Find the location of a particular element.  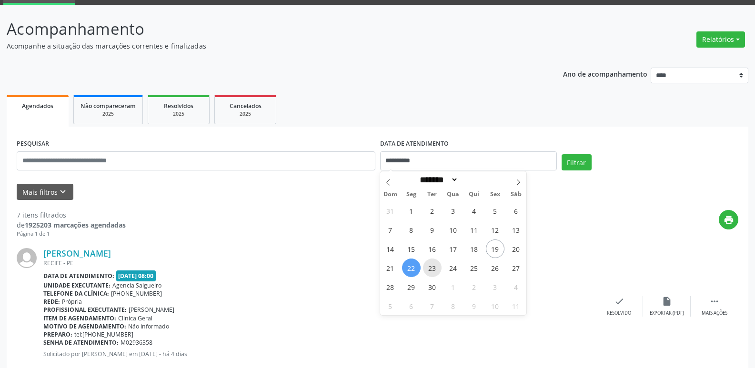

span: Outubro 7, 2025 is located at coordinates (432, 306).